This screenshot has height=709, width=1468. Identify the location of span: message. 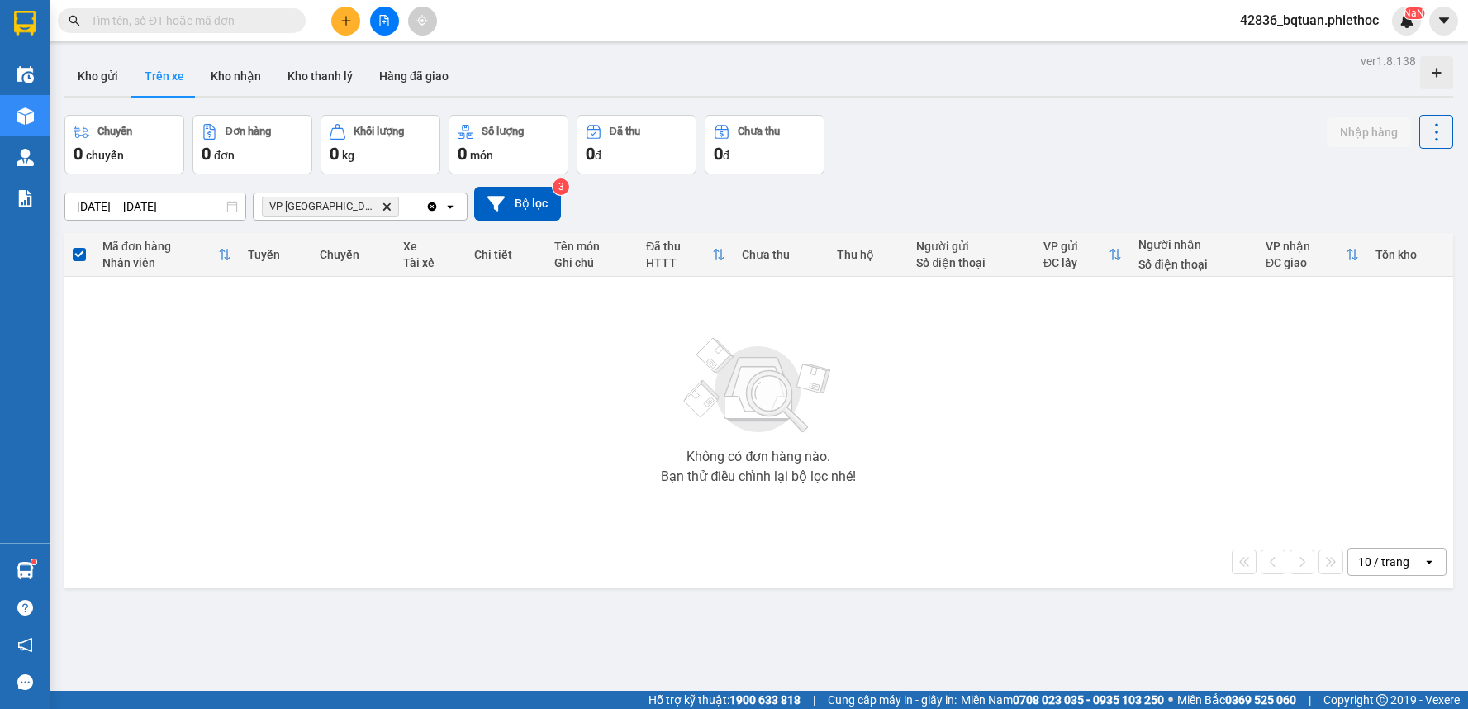
(25, 681).